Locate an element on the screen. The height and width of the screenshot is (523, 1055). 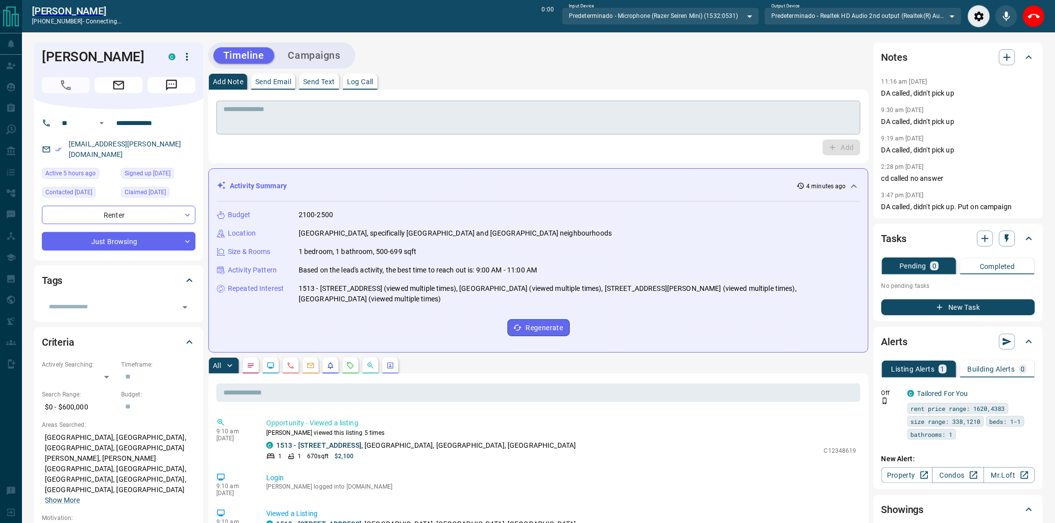
div: Audio Settings is located at coordinates (978, 16).